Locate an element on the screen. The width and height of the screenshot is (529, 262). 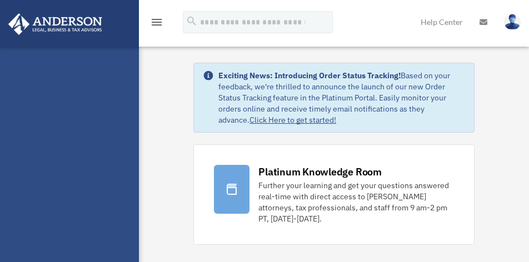
div: Further your learning and get your questions answered real-time with direct access to [PERSON_NAM... is located at coordinates (356, 202).